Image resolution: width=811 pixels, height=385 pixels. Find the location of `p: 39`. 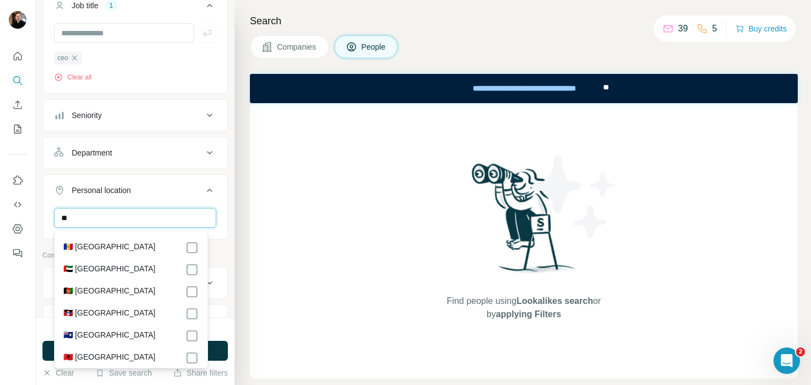

p: 39 is located at coordinates (683, 29).